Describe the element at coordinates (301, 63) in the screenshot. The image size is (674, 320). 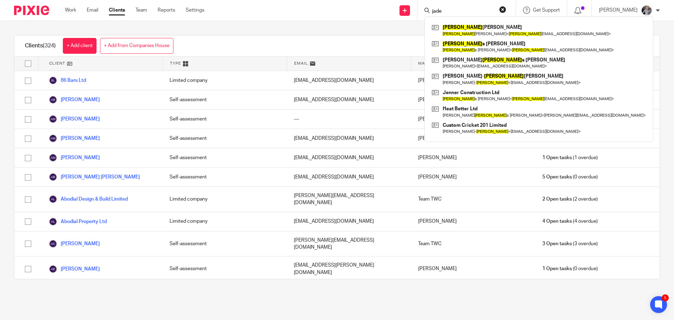
I see `span: Email` at that location.